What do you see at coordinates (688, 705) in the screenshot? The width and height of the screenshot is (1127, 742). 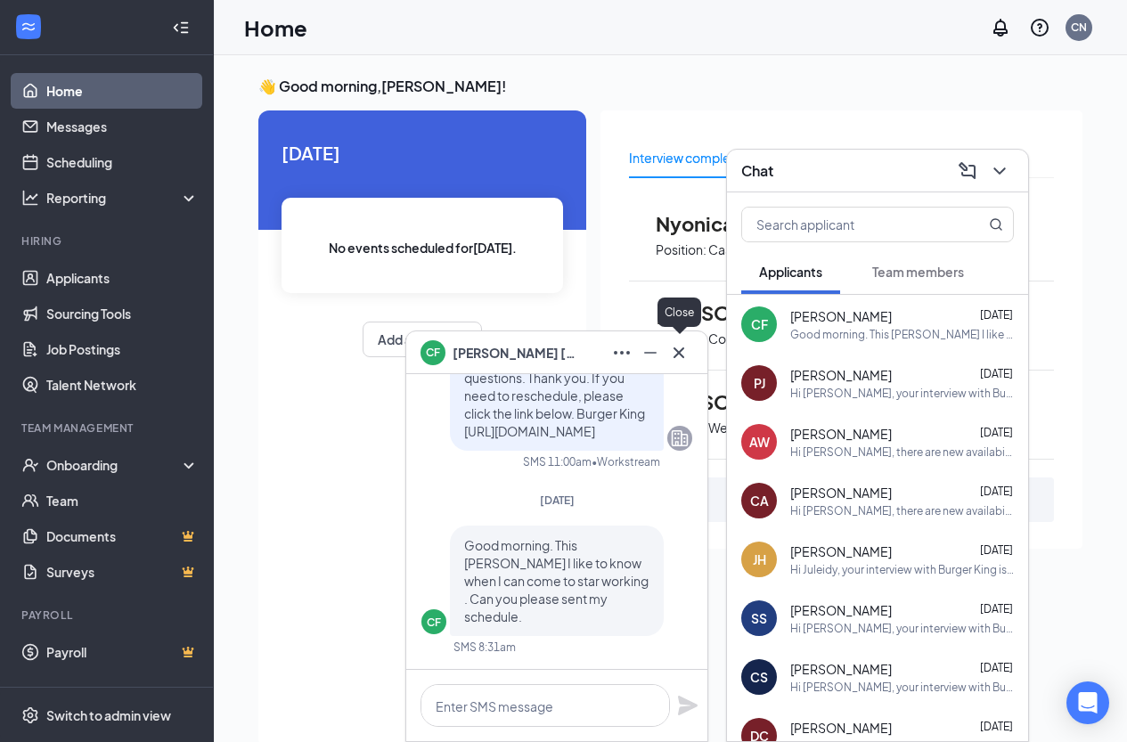 I see `button: Plane` at bounding box center [688, 705].